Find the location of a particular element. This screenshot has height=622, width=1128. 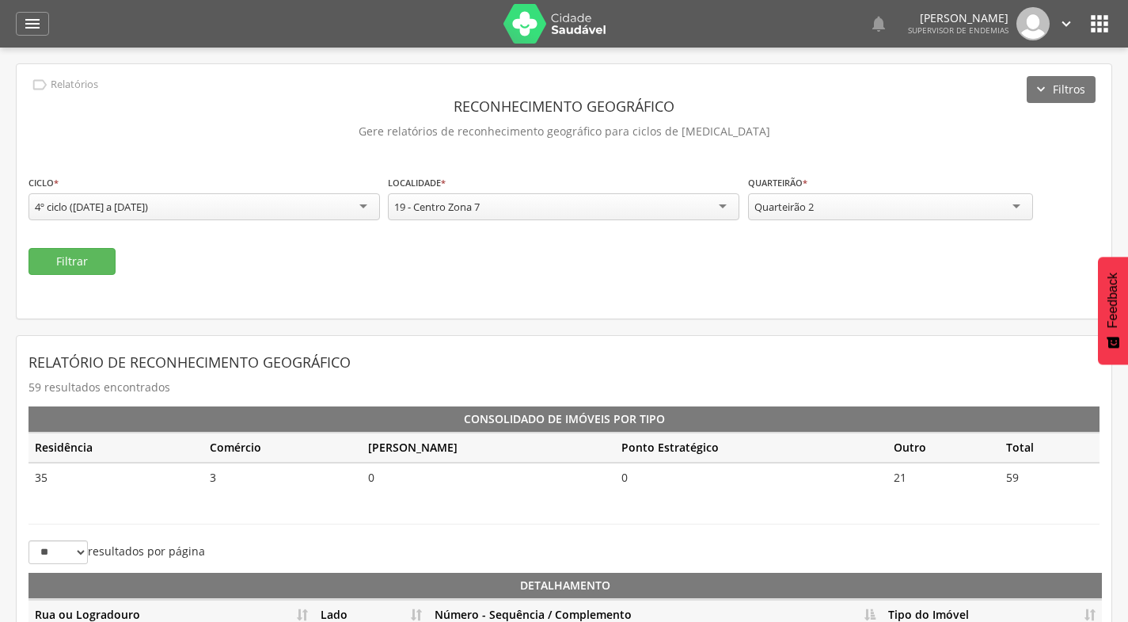

span: Supervisor de Endemias is located at coordinates (958, 30).